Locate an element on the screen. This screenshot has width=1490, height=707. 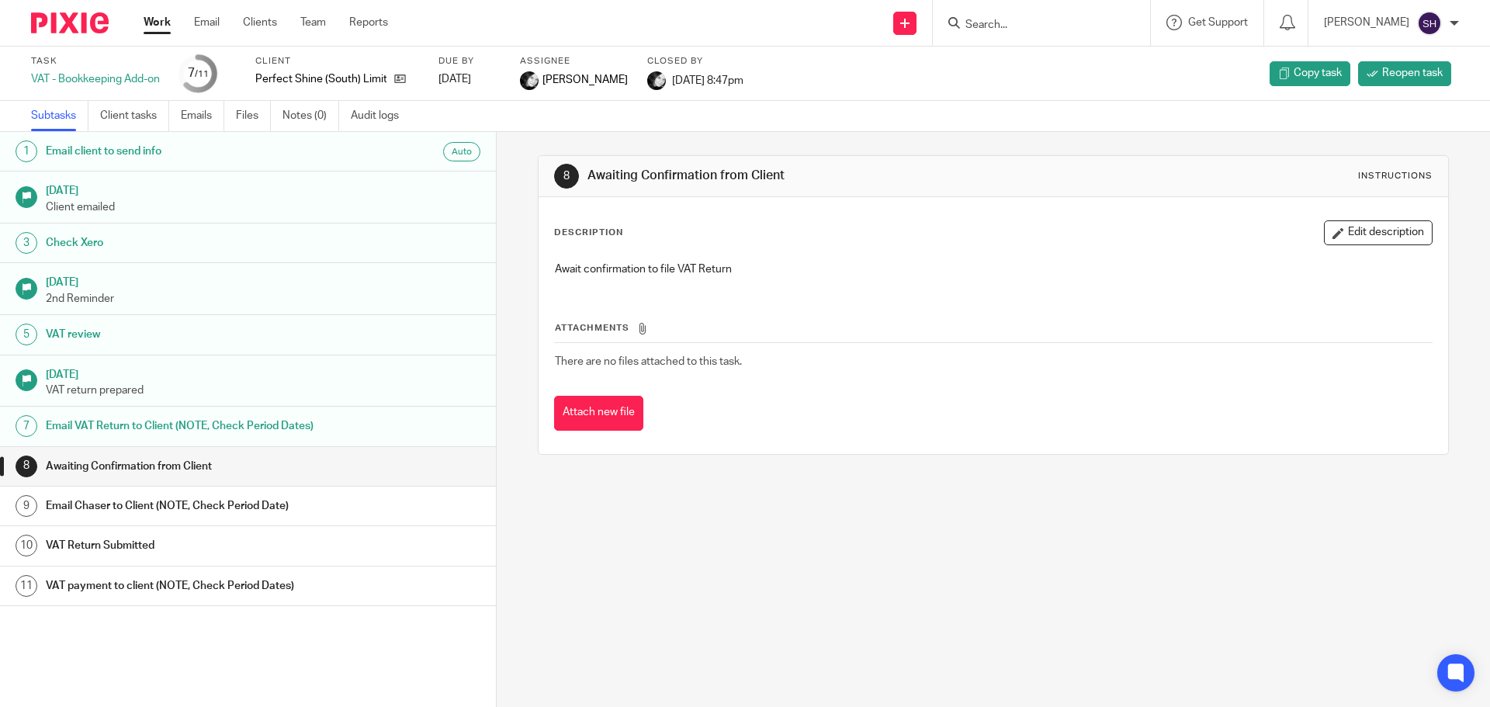
a: Subtasks is located at coordinates (60, 116).